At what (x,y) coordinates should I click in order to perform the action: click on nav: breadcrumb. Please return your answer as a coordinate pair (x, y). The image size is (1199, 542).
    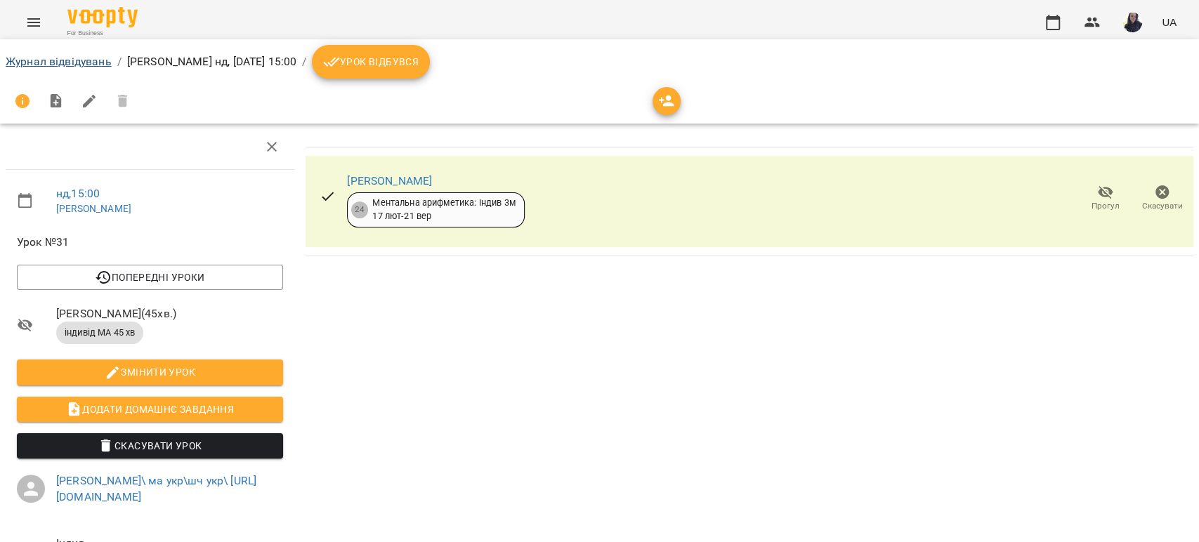
    Looking at the image, I should click on (599, 62).